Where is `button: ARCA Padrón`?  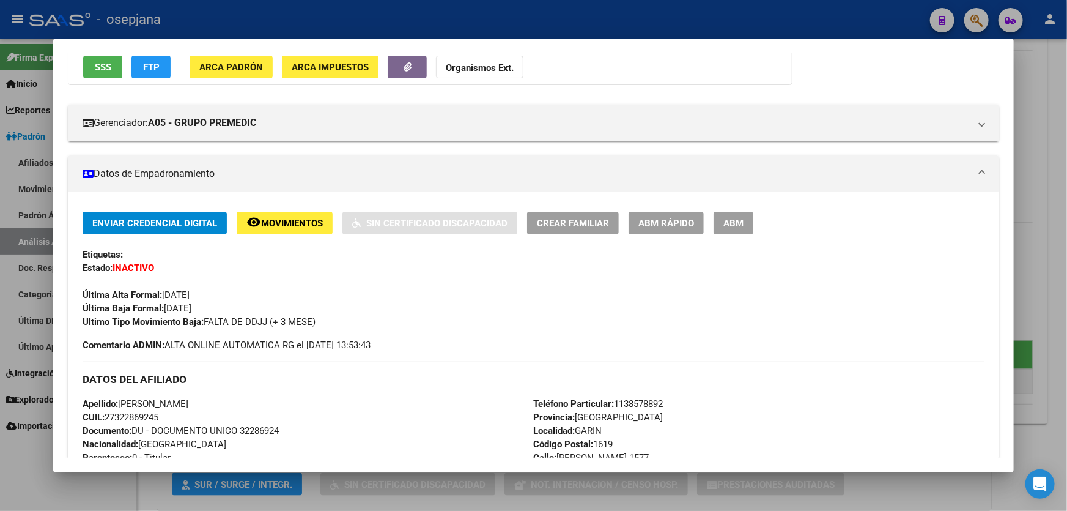
button: ARCA Padrón is located at coordinates (231, 67).